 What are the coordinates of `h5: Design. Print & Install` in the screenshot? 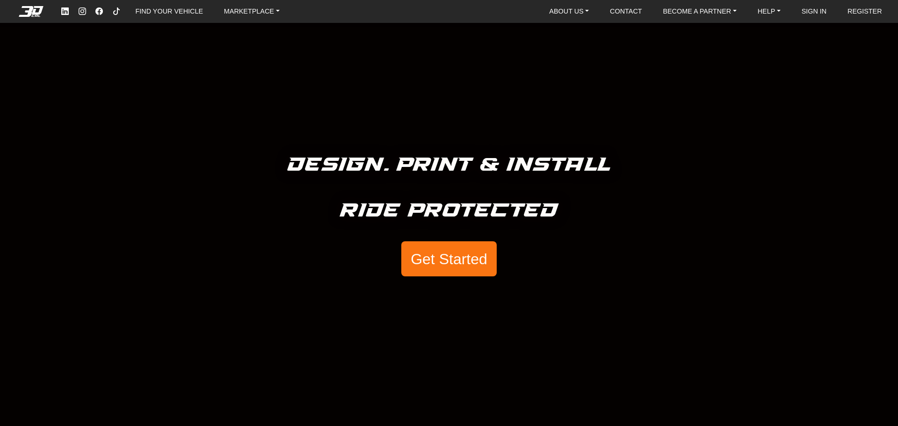 It's located at (449, 165).